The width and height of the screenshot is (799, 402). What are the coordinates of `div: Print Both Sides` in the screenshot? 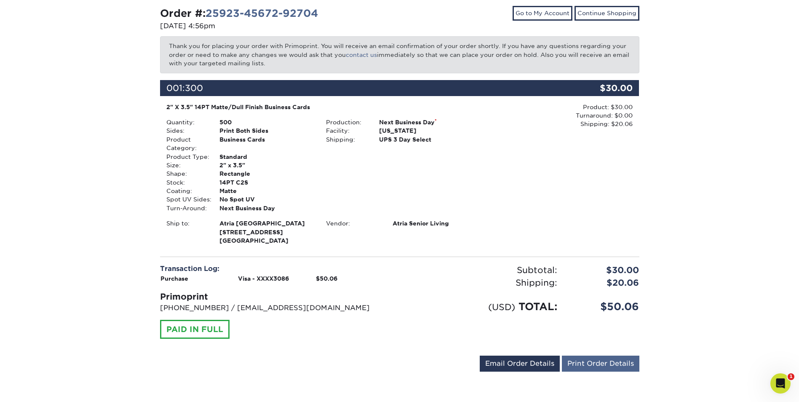 It's located at (266, 131).